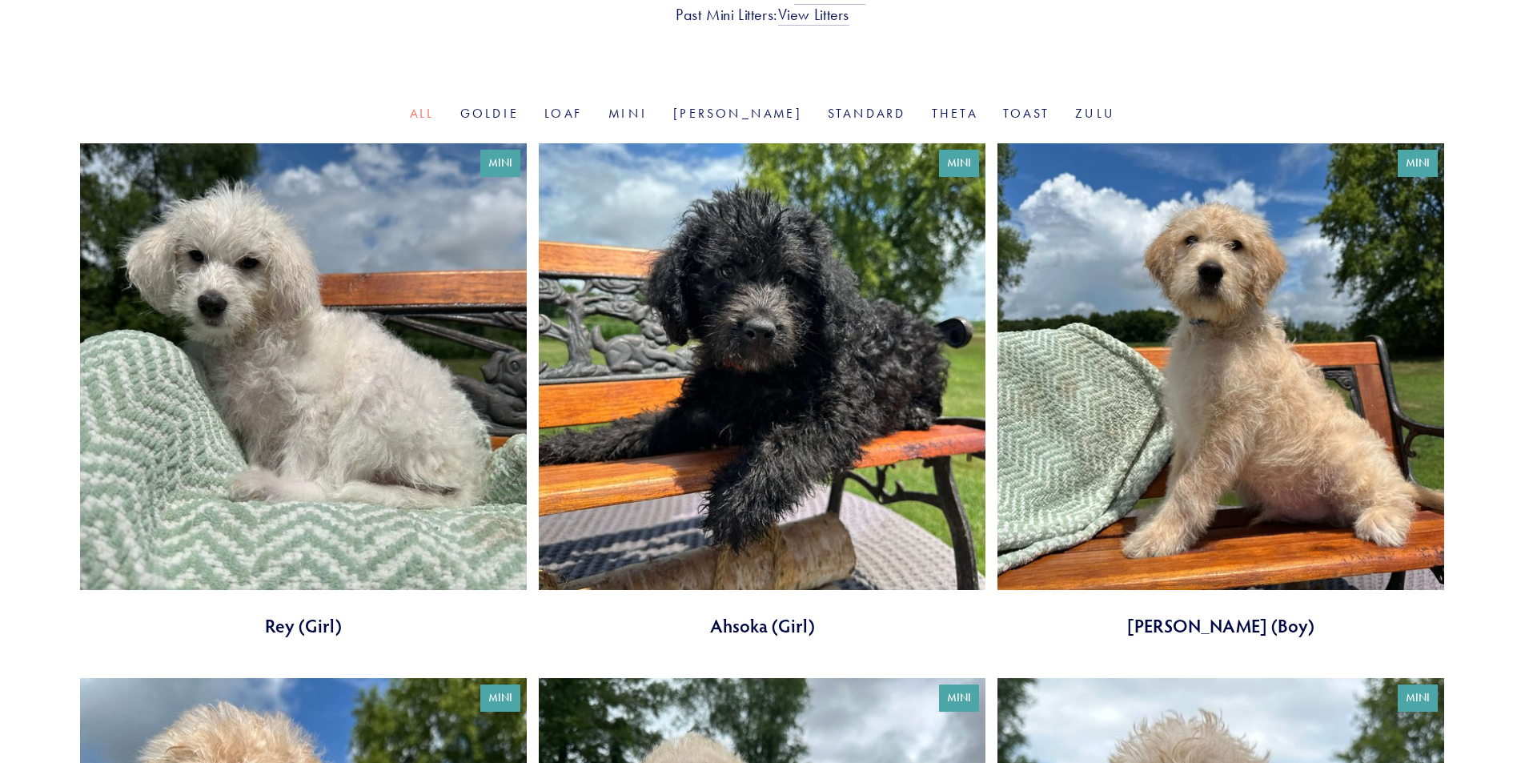 This screenshot has width=1525, height=763. I want to click on a: Zulu, so click(1095, 113).